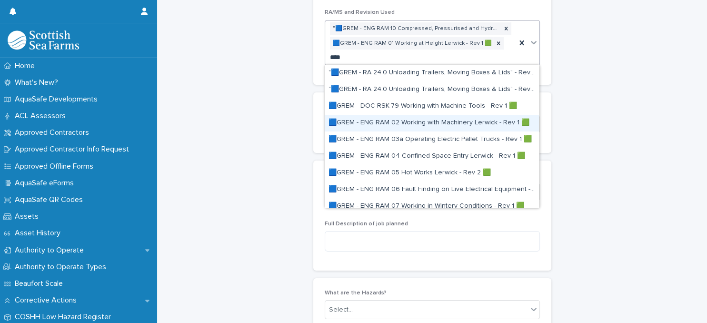 The image size is (707, 323). What do you see at coordinates (48, 300) in the screenshot?
I see `p: Corrective Actions` at bounding box center [48, 300].